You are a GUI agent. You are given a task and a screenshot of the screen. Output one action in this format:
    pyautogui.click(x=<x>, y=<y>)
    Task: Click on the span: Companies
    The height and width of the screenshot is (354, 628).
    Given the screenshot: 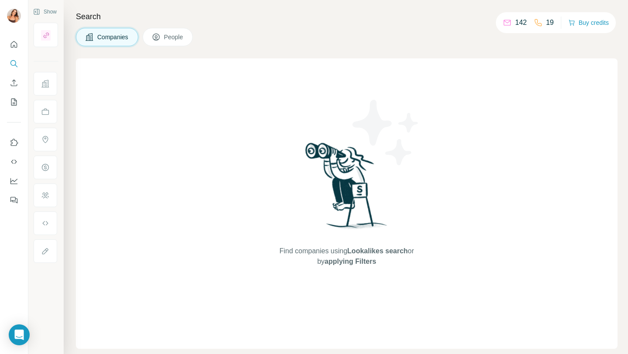 What is the action you would take?
    pyautogui.click(x=113, y=37)
    